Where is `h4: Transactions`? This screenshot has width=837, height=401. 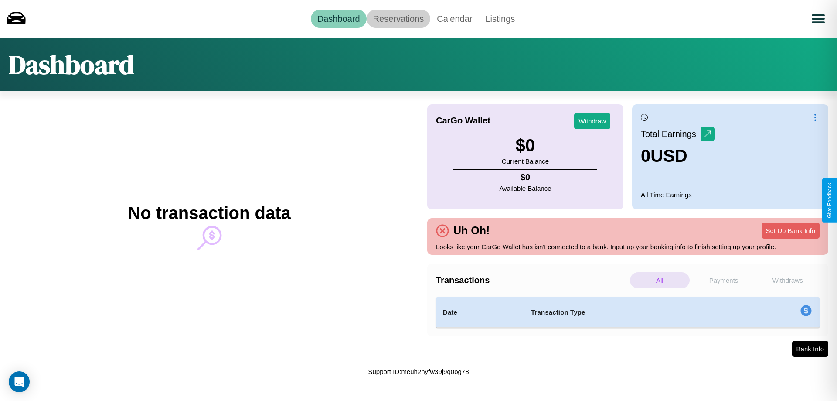
h4: Transactions is located at coordinates (532, 280).